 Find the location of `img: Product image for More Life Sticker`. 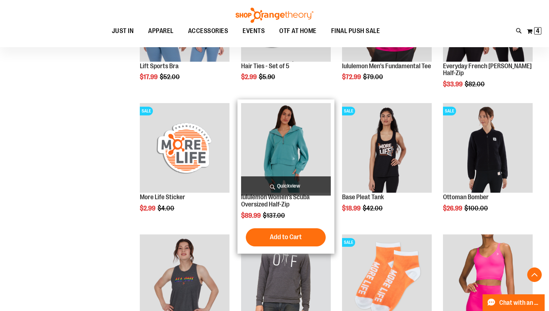

img: Product image for More Life Sticker is located at coordinates (185, 148).